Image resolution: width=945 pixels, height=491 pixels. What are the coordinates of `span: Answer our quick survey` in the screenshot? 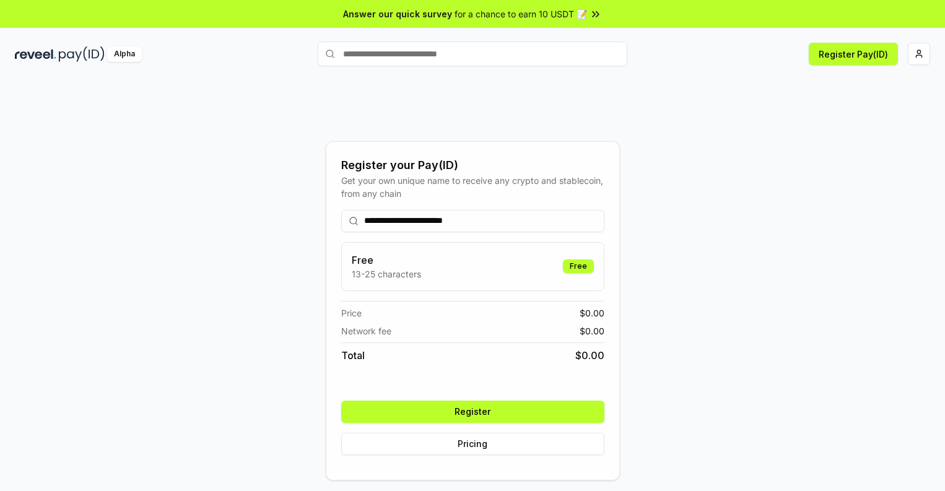 It's located at (397, 14).